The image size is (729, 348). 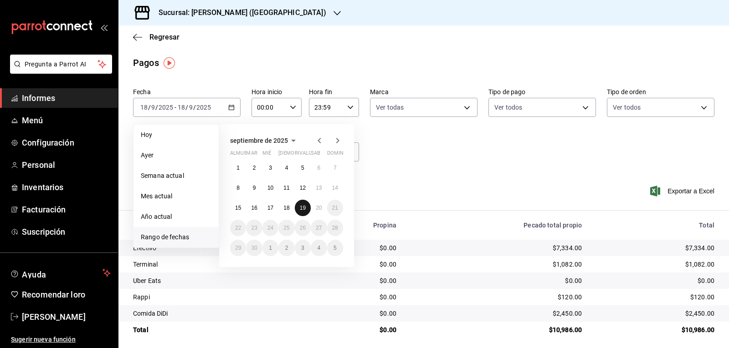 What do you see at coordinates (146, 135) in the screenshot?
I see `font: Hoy` at bounding box center [146, 135].